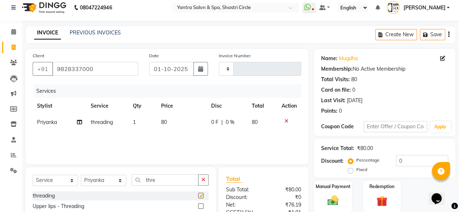 Image resolution: width=459 pixels, height=212 pixels. Describe the element at coordinates (262, 106) in the screenshot. I see `th: Total` at that location.